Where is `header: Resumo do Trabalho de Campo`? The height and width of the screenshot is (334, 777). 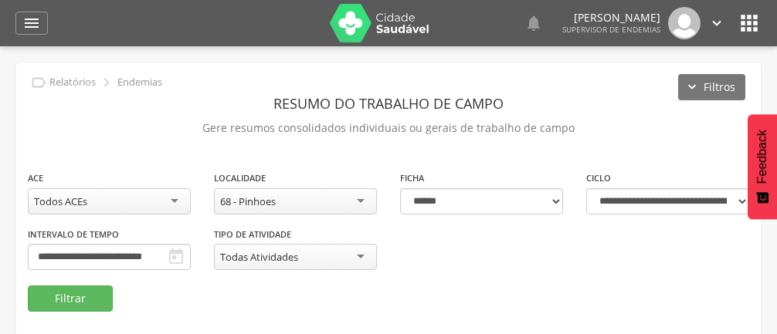
header: Resumo do Trabalho de Campo is located at coordinates (388, 103).